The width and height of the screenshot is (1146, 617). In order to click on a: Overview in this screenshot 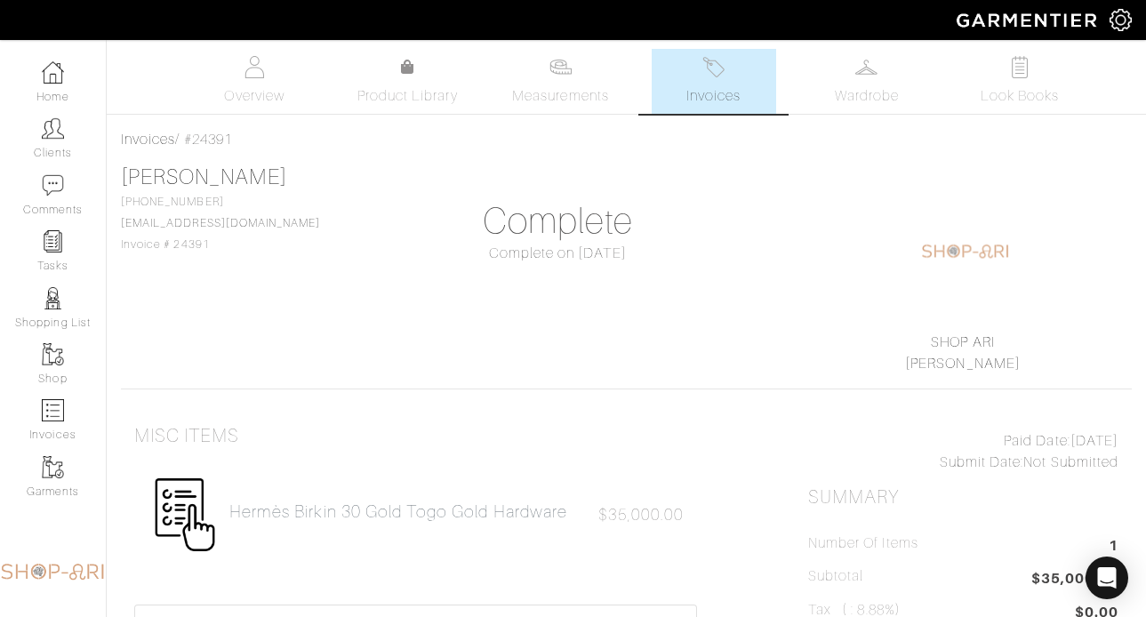, I will do `click(254, 81)`.